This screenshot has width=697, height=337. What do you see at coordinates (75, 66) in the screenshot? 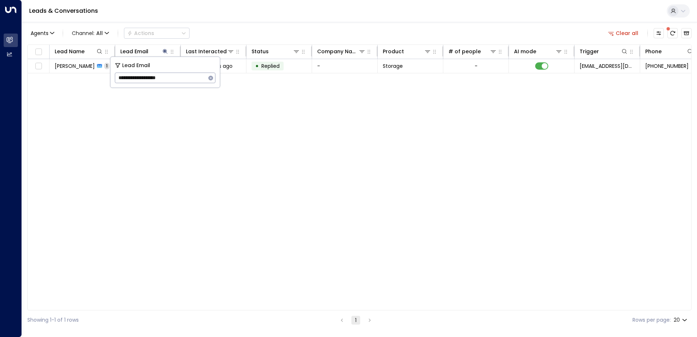
I see `span: Maria Stead` at bounding box center [75, 66].